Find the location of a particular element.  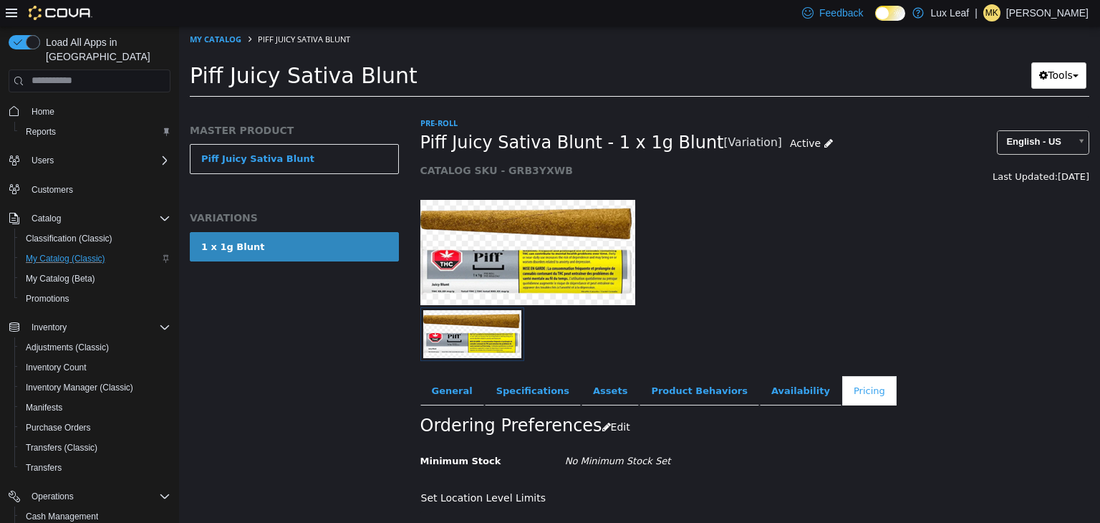

span: Last Updated: is located at coordinates (846, 150).